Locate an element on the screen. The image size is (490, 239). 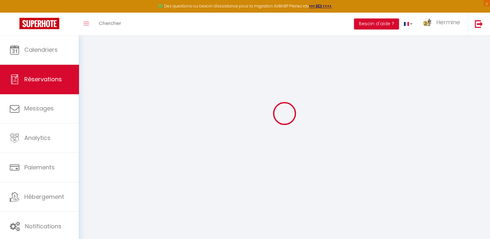
strong: >>> ICI <<<< is located at coordinates (320, 6).